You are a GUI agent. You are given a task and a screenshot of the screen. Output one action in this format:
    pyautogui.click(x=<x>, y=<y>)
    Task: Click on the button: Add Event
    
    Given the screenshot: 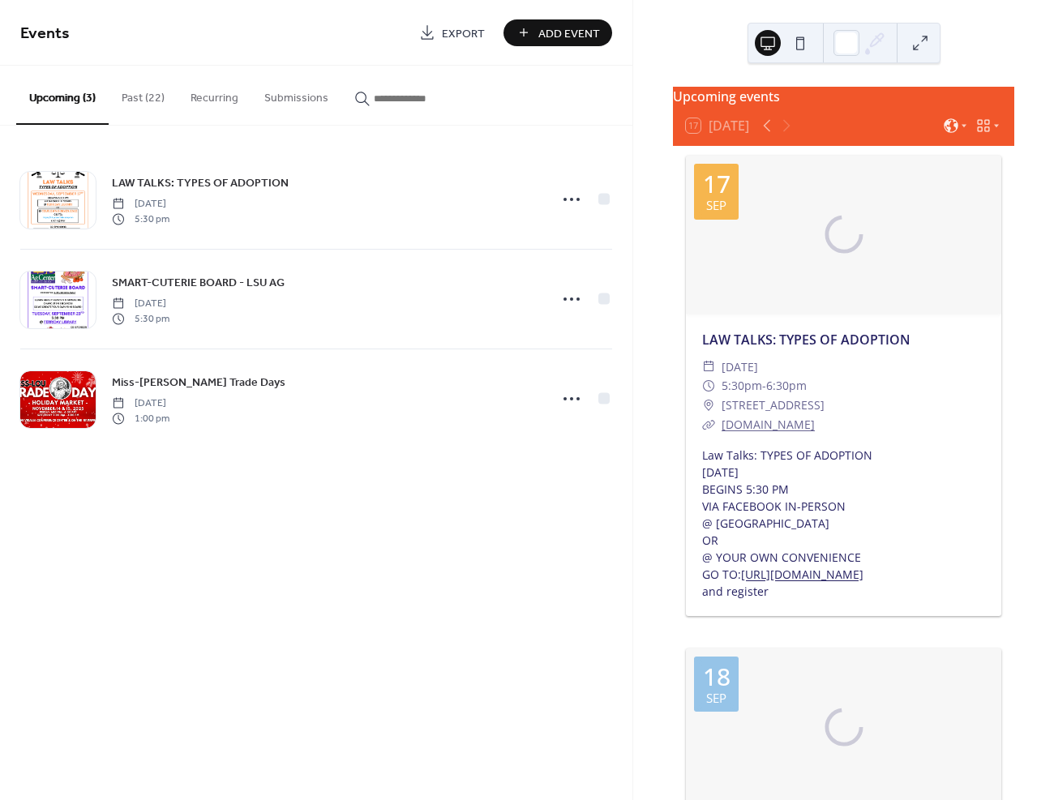 What is the action you would take?
    pyautogui.click(x=558, y=32)
    